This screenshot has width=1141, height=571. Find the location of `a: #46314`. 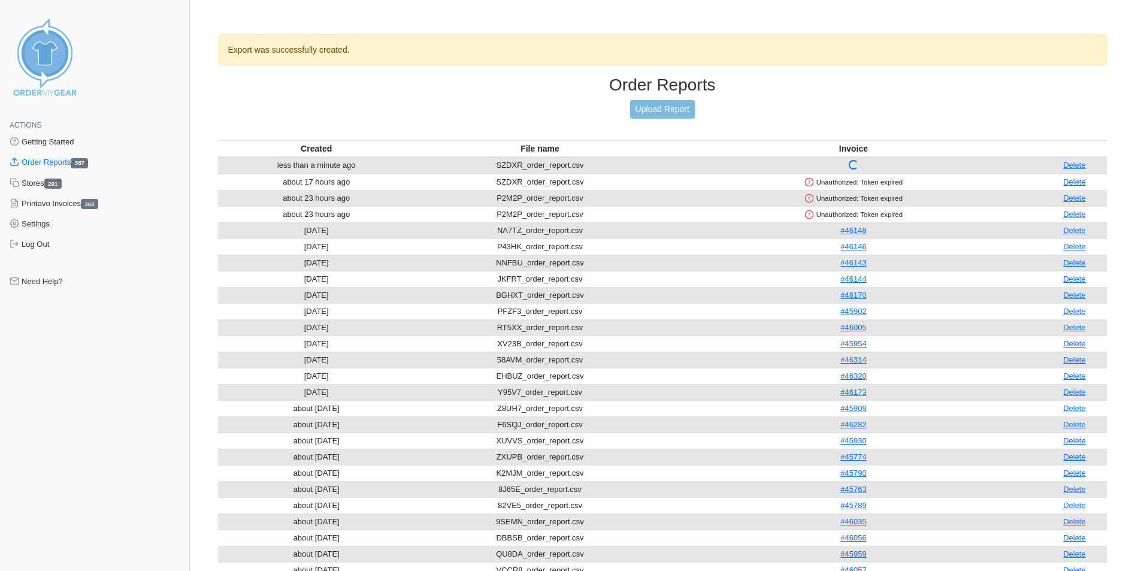

a: #46314 is located at coordinates (853, 359).